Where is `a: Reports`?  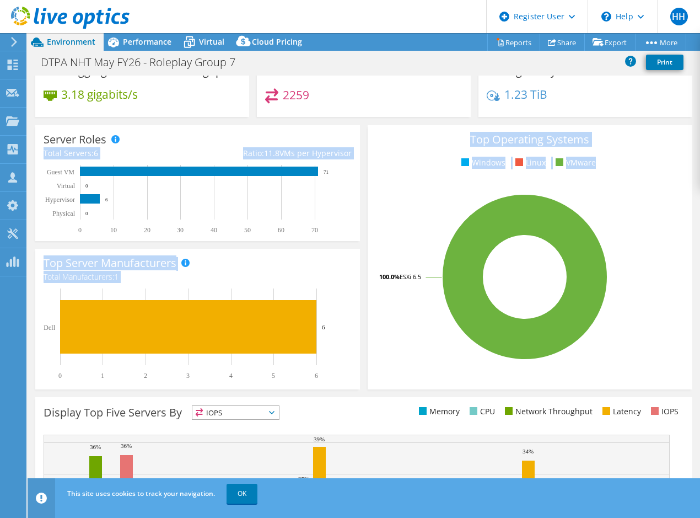 a: Reports is located at coordinates (514, 42).